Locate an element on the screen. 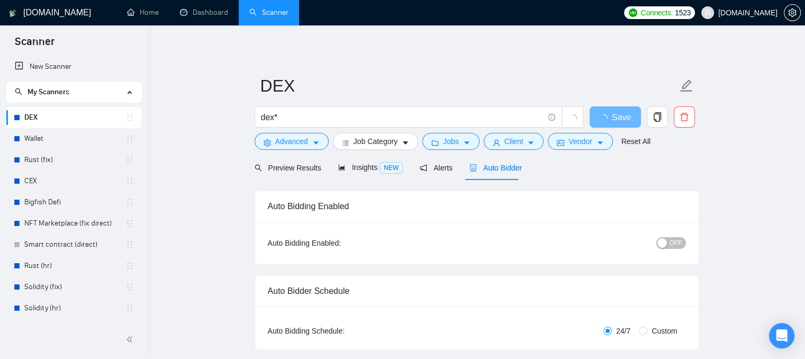 The width and height of the screenshot is (805, 359). a: NFT Marketplace (fix direct) is located at coordinates (75, 223).